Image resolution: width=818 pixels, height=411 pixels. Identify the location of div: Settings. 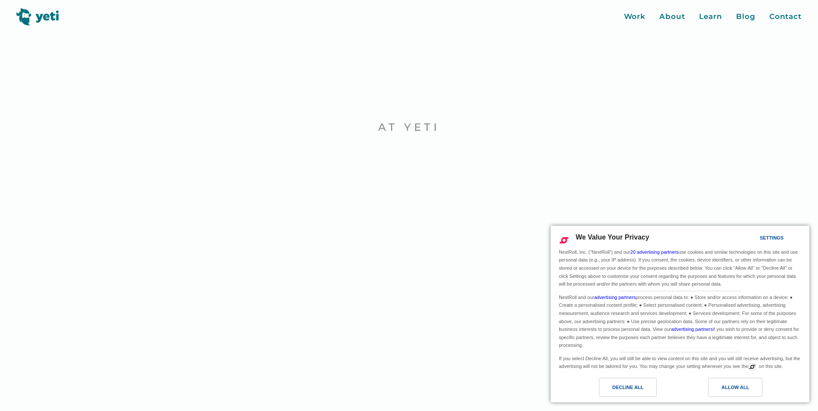
(771, 238).